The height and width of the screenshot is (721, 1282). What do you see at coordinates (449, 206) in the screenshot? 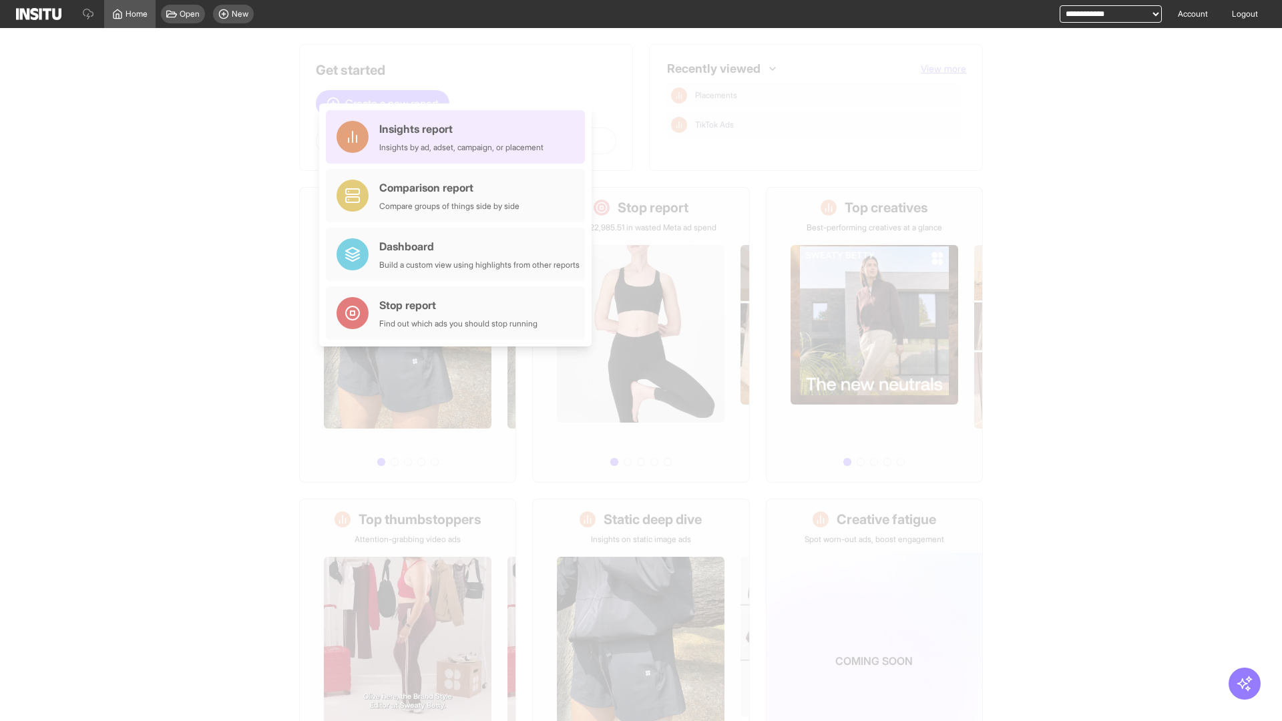
I see `div: Compare groups of things side by side` at bounding box center [449, 206].